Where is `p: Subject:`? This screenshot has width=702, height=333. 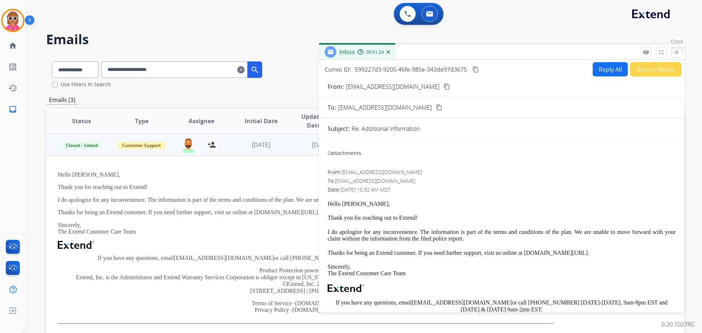
p: Subject: is located at coordinates (339, 129).